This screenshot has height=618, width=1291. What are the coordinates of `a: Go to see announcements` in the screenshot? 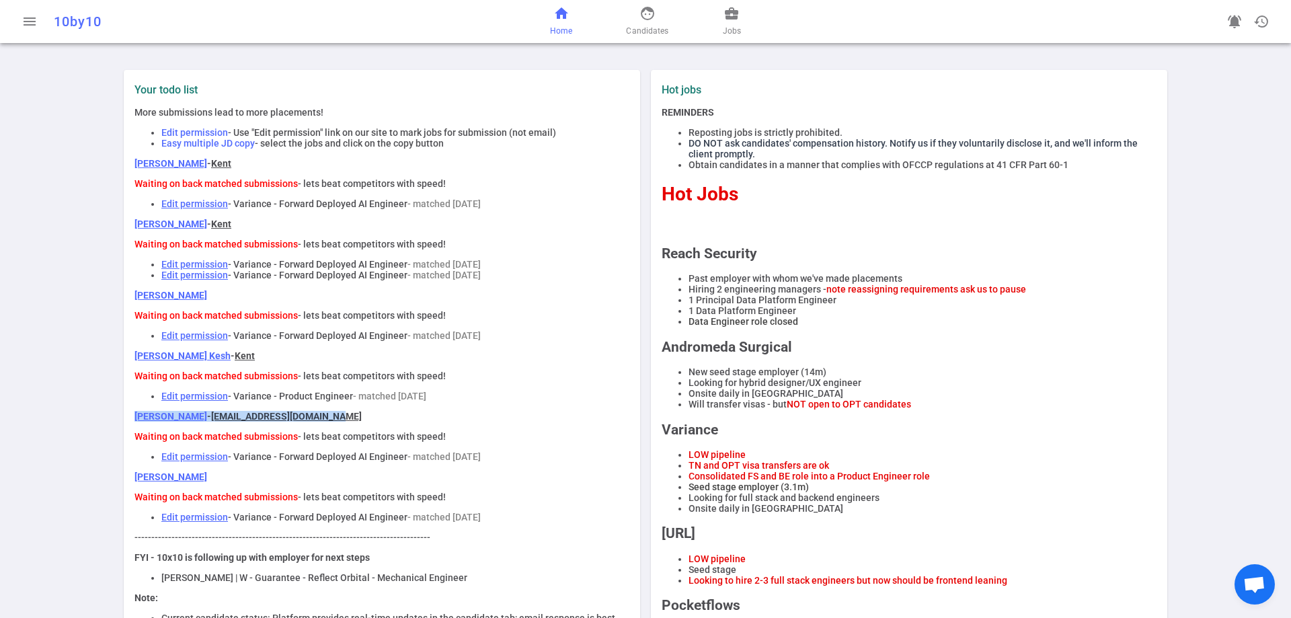 It's located at (1235, 22).